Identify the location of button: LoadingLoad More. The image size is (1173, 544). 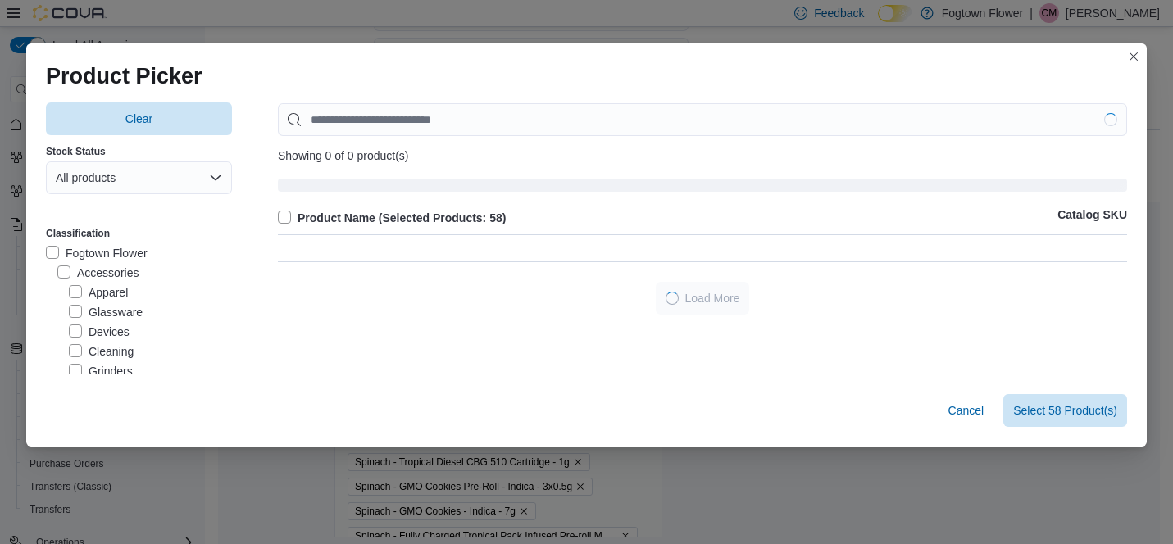
(703, 298).